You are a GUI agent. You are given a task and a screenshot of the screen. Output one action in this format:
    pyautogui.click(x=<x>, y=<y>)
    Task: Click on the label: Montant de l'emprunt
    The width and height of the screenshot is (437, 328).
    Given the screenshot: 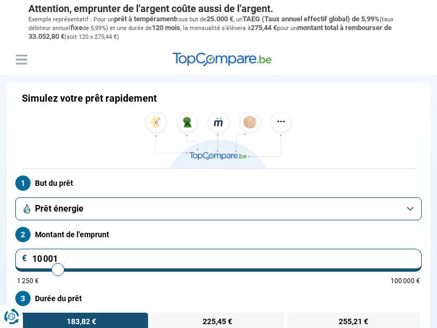 What is the action you would take?
    pyautogui.click(x=219, y=234)
    